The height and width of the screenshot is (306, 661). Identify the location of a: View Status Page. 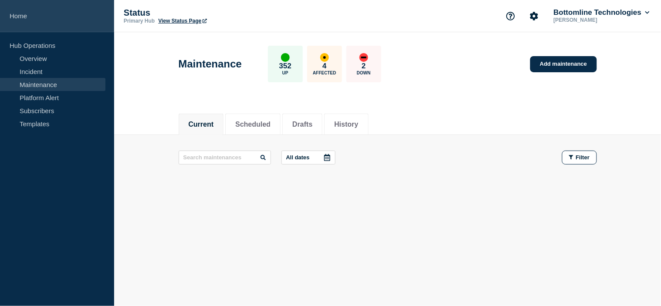
(182, 21).